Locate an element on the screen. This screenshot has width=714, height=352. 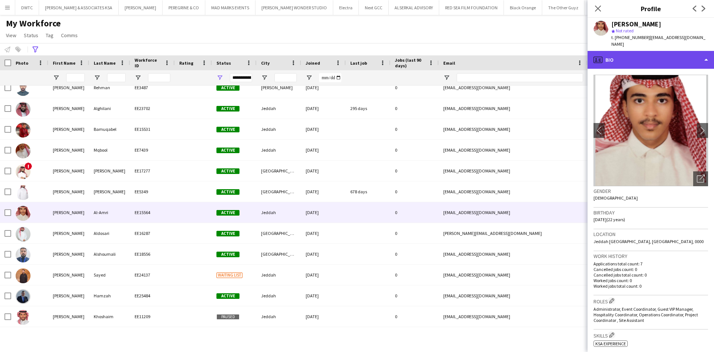
div: Bio is located at coordinates (651, 60).